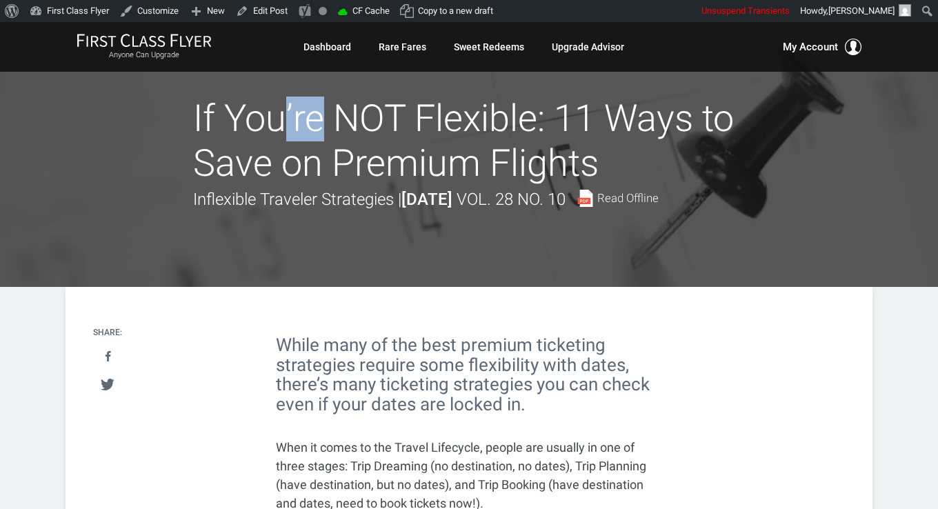 The height and width of the screenshot is (509, 938). What do you see at coordinates (327, 47) in the screenshot?
I see `a: Dashboard` at bounding box center [327, 47].